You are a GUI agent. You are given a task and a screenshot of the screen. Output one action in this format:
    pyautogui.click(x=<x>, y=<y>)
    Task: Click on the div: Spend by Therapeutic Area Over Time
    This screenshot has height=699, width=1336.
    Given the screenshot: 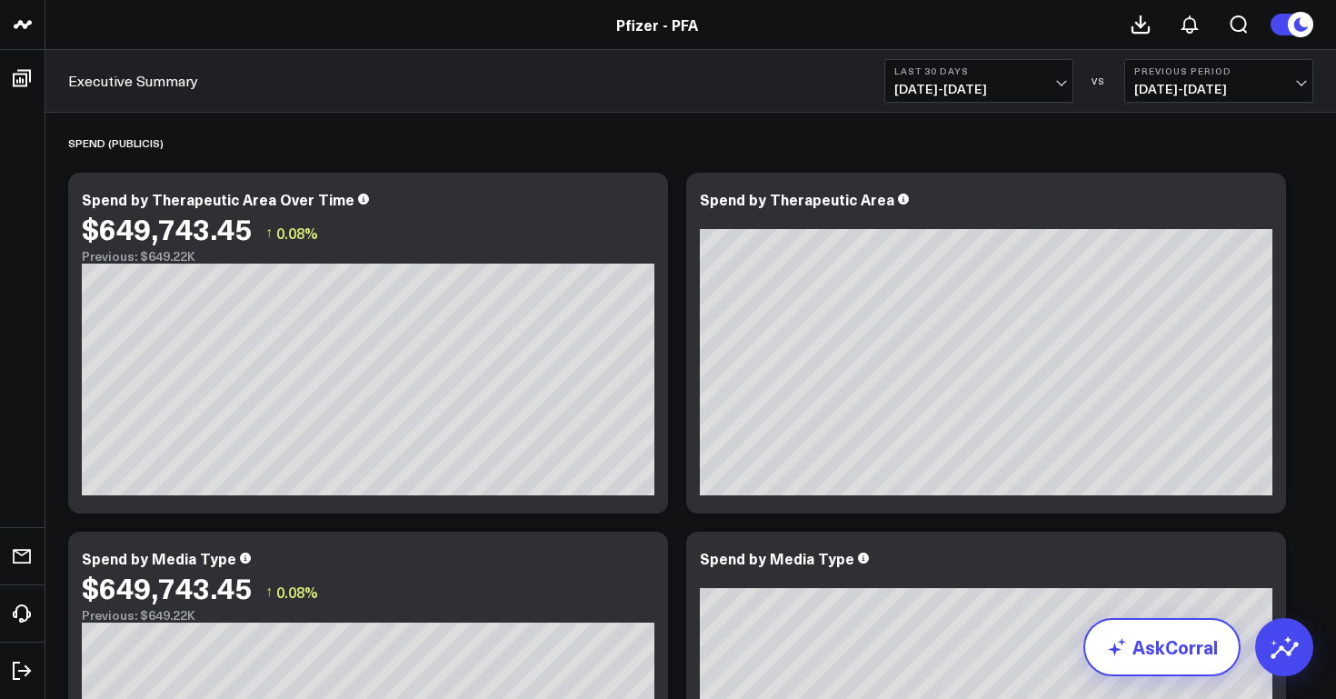 What is the action you would take?
    pyautogui.click(x=218, y=199)
    